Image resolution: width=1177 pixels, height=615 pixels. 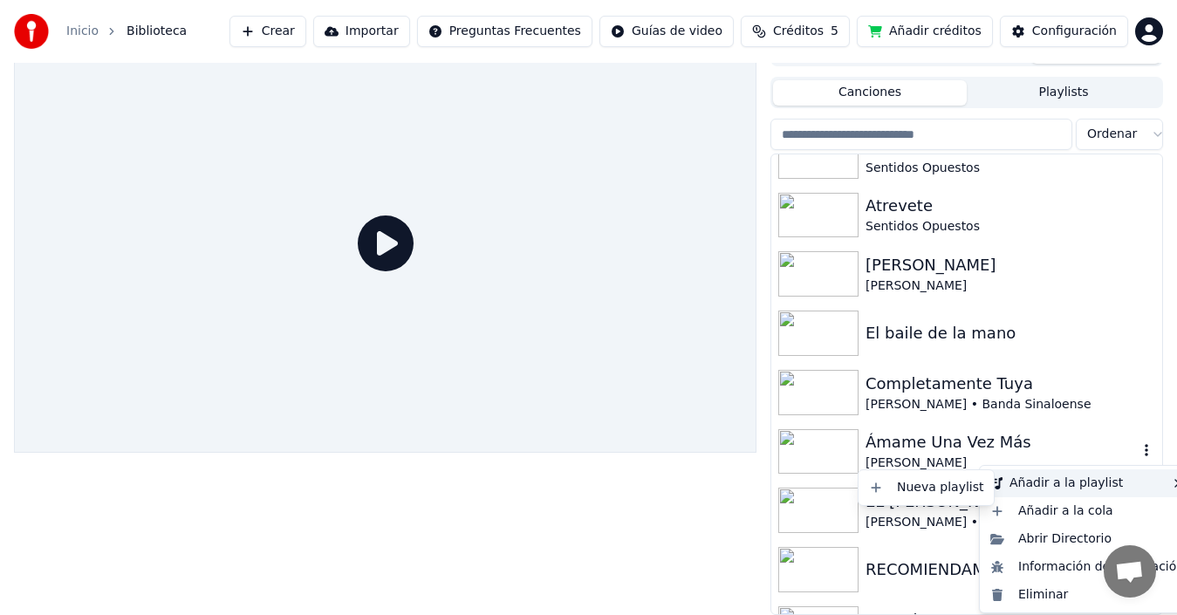 What do you see at coordinates (82, 31) in the screenshot?
I see `a: Inicio` at bounding box center [82, 31].